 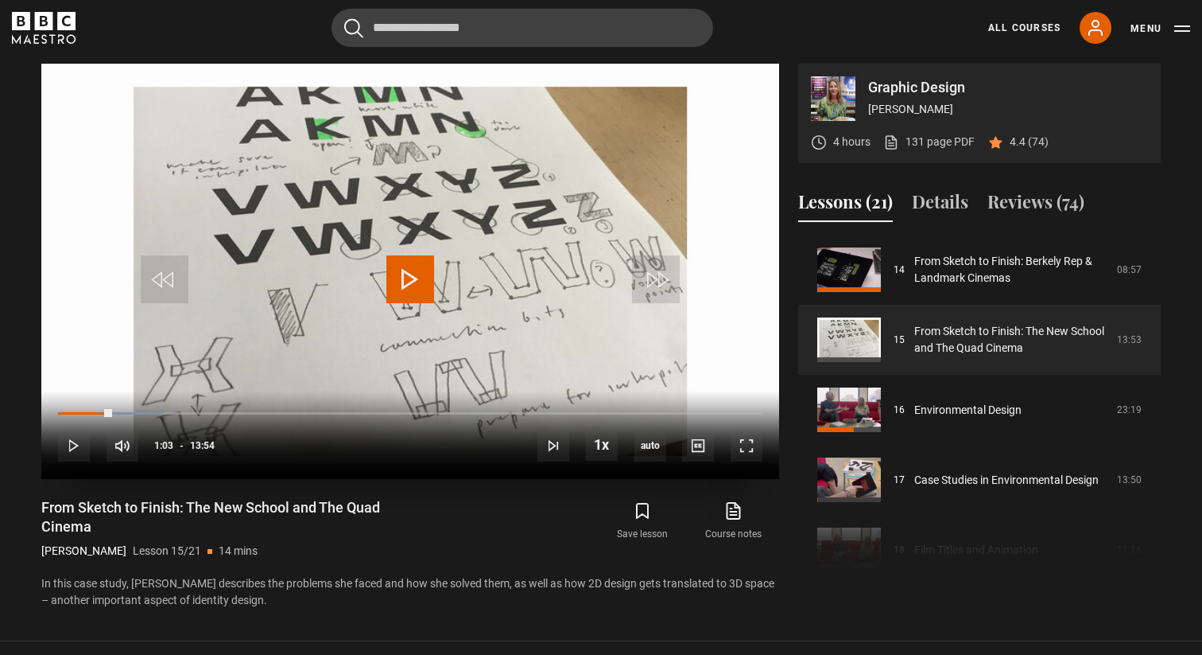 I want to click on div: Progress Bar, so click(x=410, y=414).